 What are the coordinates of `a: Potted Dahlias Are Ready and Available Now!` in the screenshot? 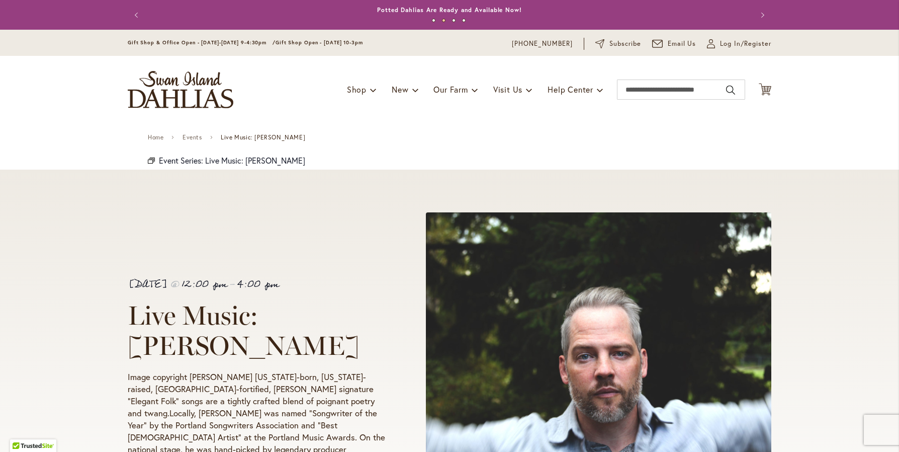 It's located at (450, 10).